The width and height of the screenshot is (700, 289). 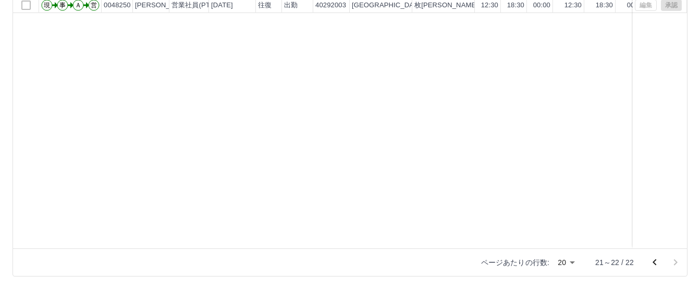 I want to click on div: 営業社員(PT契約), so click(x=199, y=5).